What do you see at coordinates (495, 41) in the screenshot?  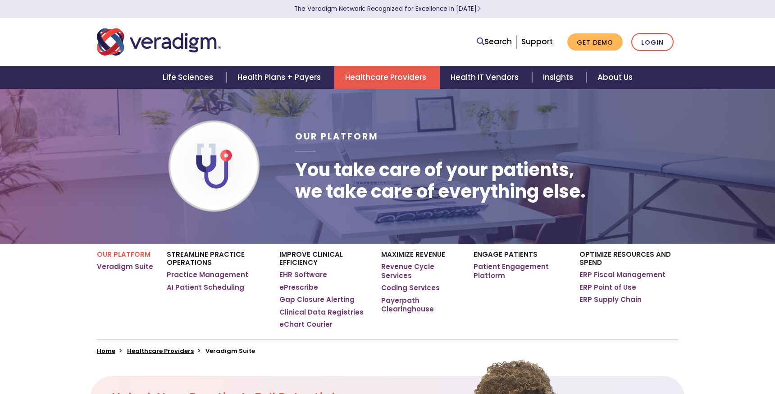 I see `a: Search` at bounding box center [495, 41].